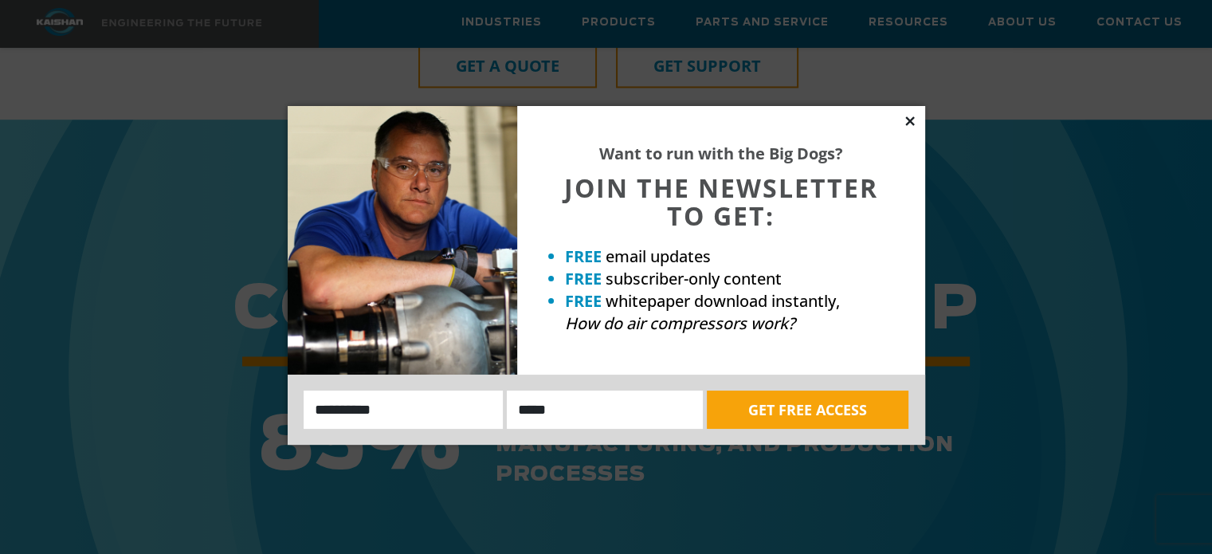  What do you see at coordinates (403, 410) in the screenshot?
I see `input: Name:` at bounding box center [403, 410].